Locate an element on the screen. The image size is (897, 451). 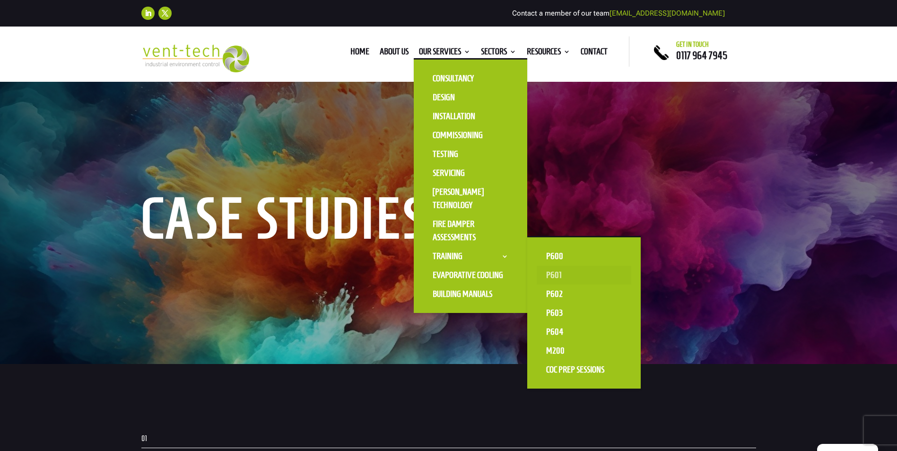
h1: Case Studies is located at coordinates (286, 221).